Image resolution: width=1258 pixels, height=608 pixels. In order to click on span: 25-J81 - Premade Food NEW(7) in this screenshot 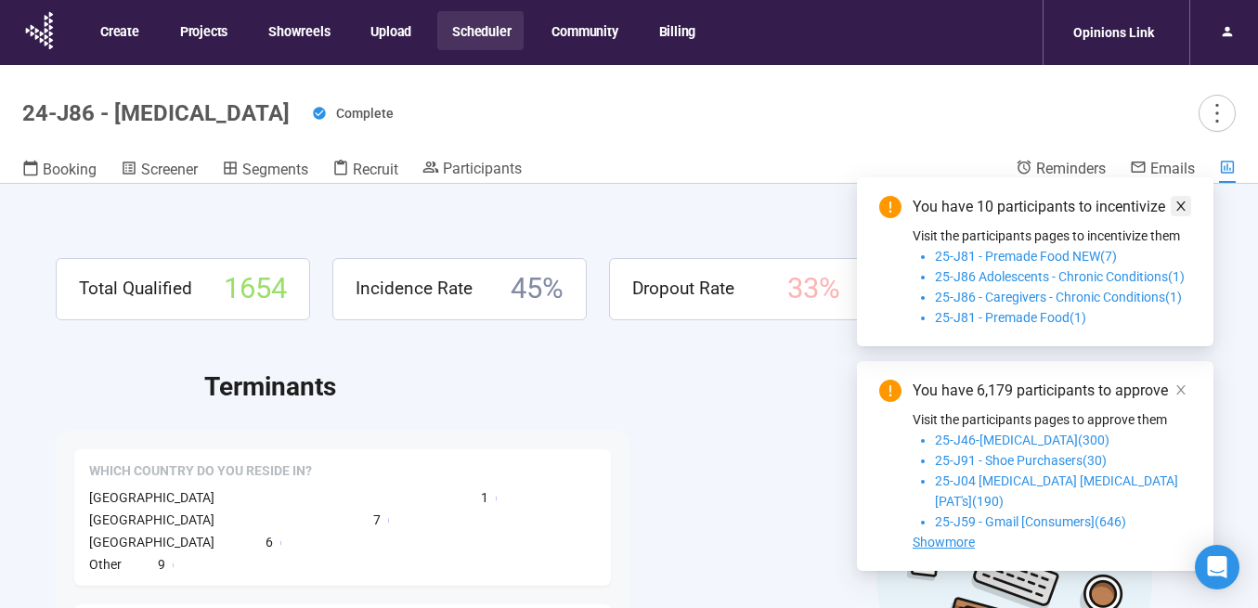, I will do `click(1026, 256)`.